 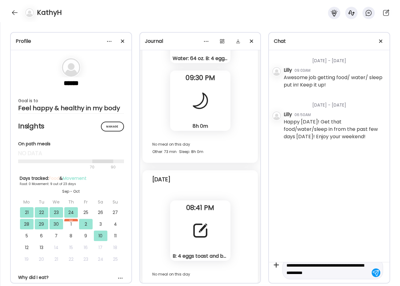 I want to click on span: Movement, so click(x=75, y=178).